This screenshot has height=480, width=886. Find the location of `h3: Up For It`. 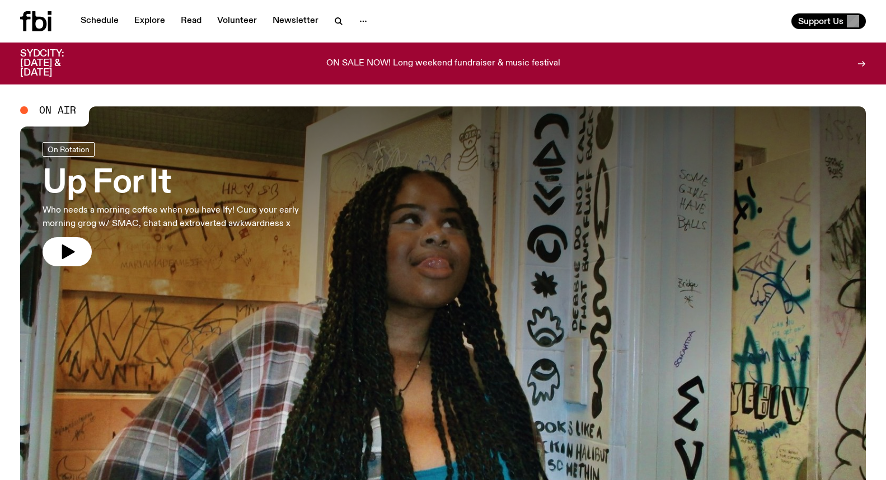

h3: Up For It is located at coordinates (186, 184).